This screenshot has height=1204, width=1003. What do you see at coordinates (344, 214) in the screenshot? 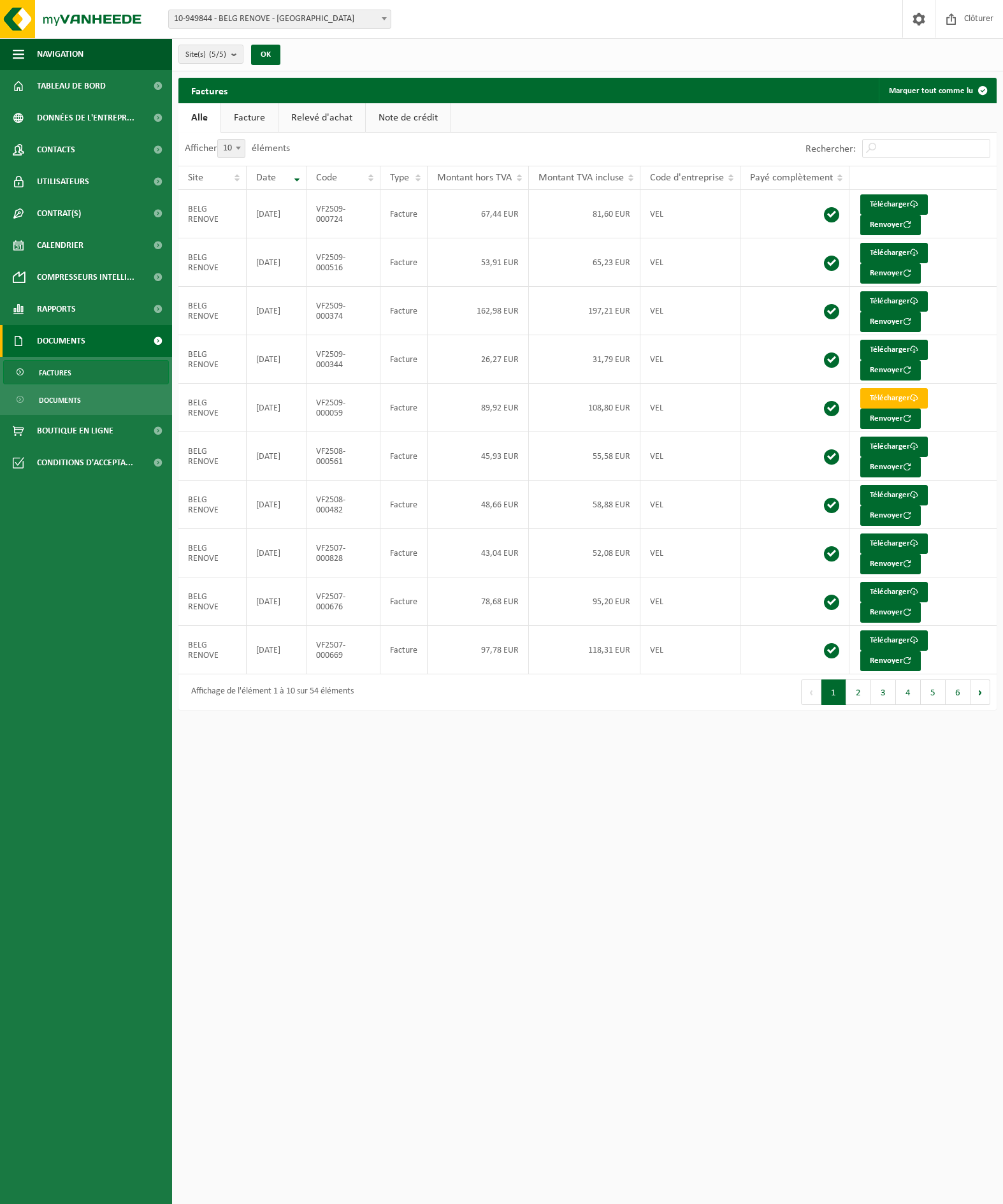
I see `td: VF2509-000724` at bounding box center [344, 214].